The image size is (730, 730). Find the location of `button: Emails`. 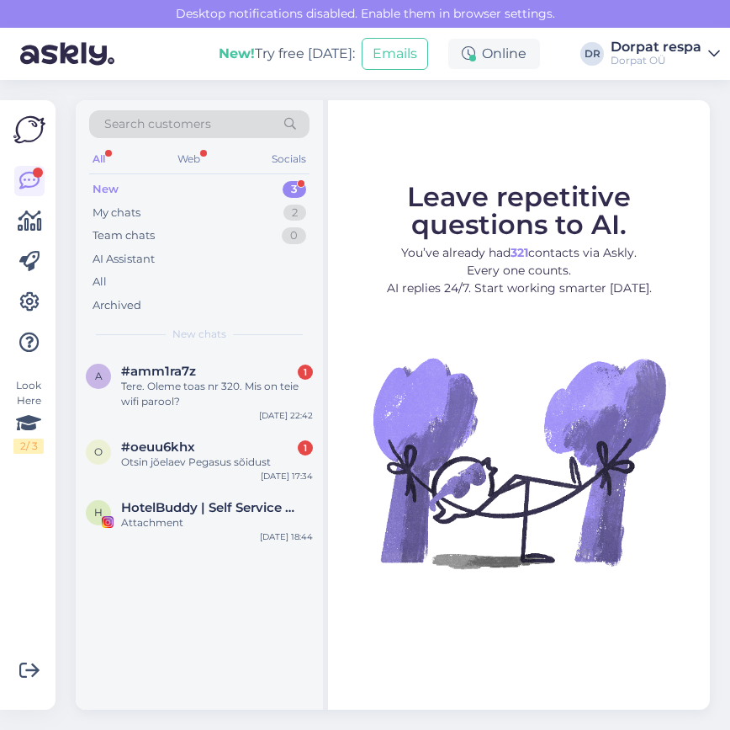

button: Emails is located at coordinates (395, 54).